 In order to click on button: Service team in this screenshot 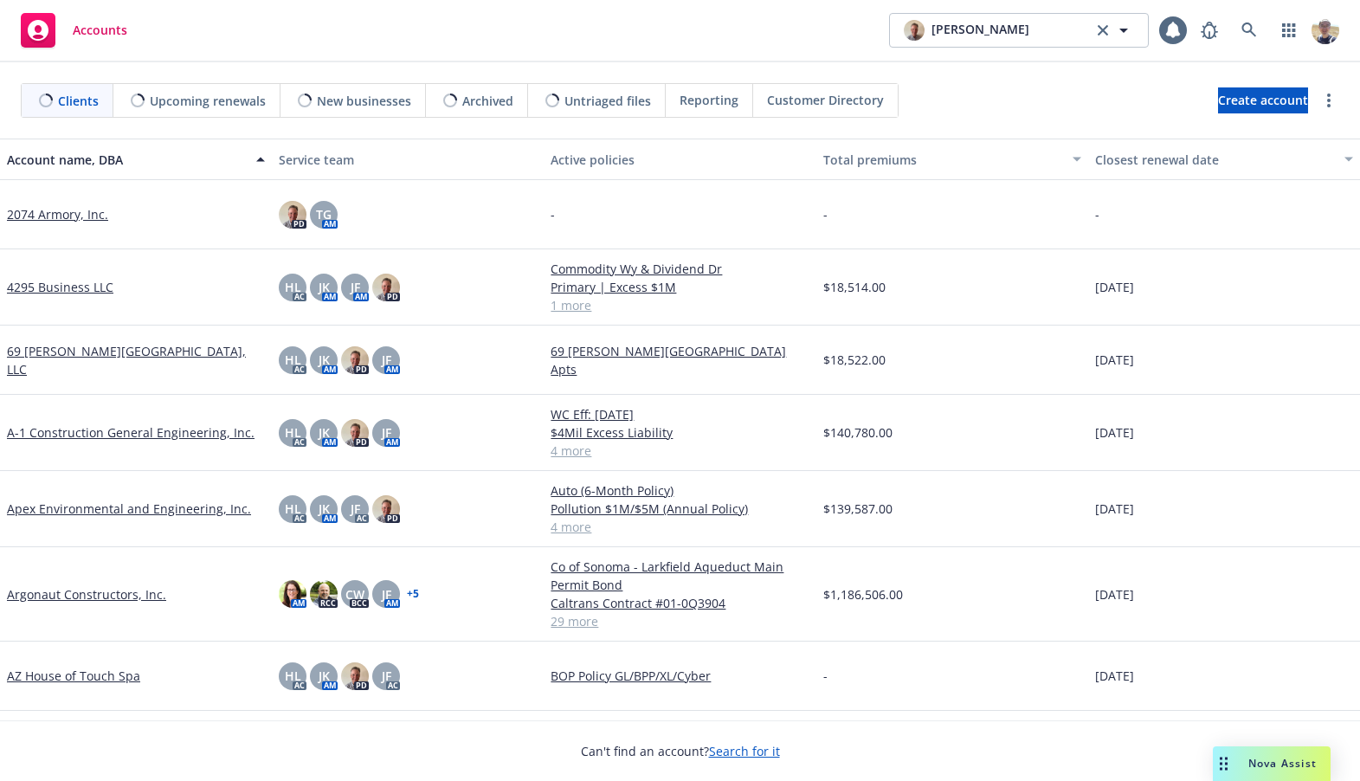, I will do `click(408, 159)`.